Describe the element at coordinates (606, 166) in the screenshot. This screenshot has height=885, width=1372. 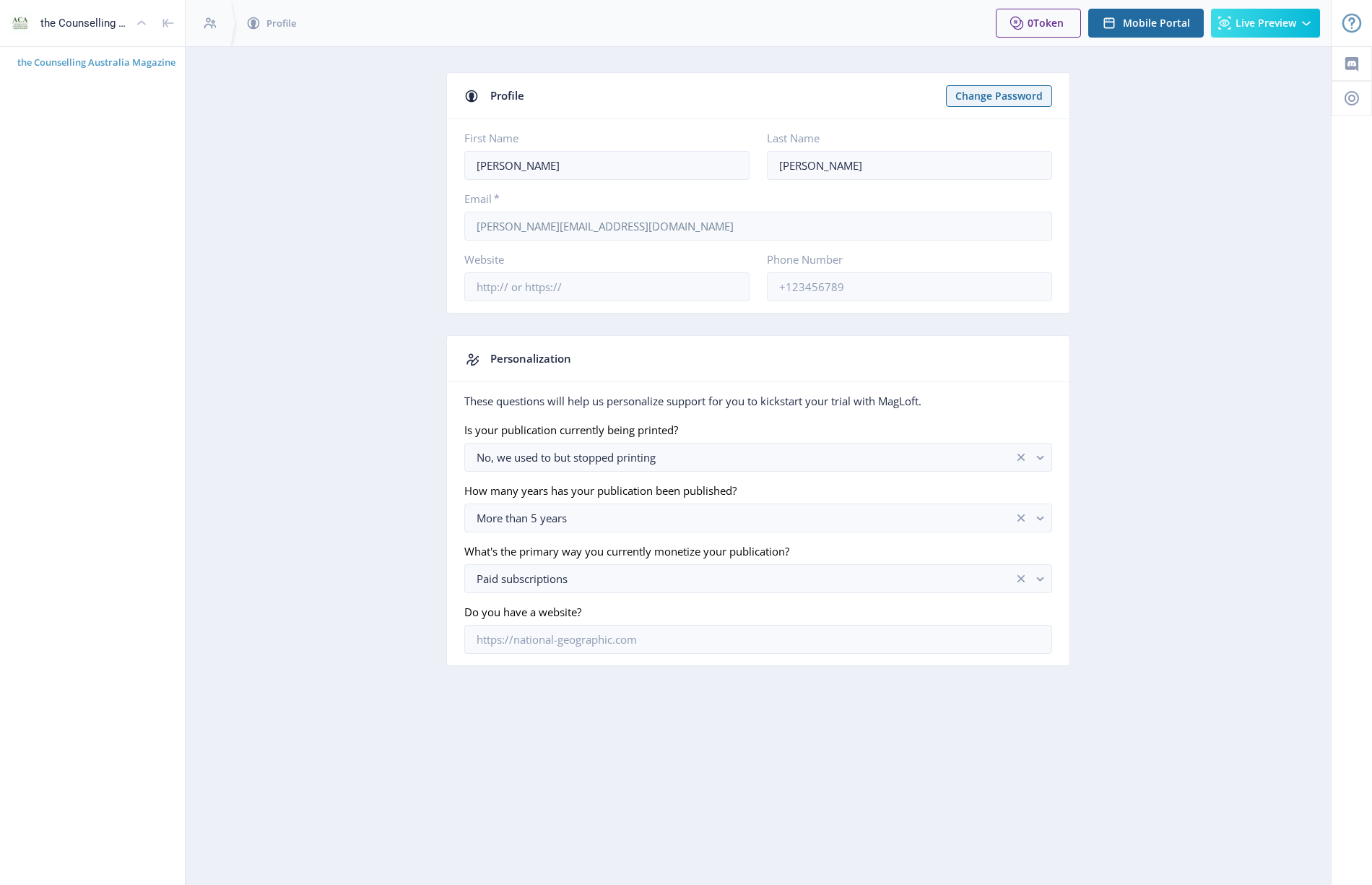
I see `input: Jone` at that location.